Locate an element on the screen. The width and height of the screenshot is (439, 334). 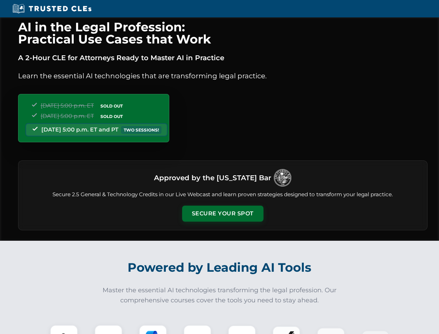
p: Secure 2.5 General & Technology Credits in our Live Webcast and learn proven strategies designed ... is located at coordinates (223, 194).